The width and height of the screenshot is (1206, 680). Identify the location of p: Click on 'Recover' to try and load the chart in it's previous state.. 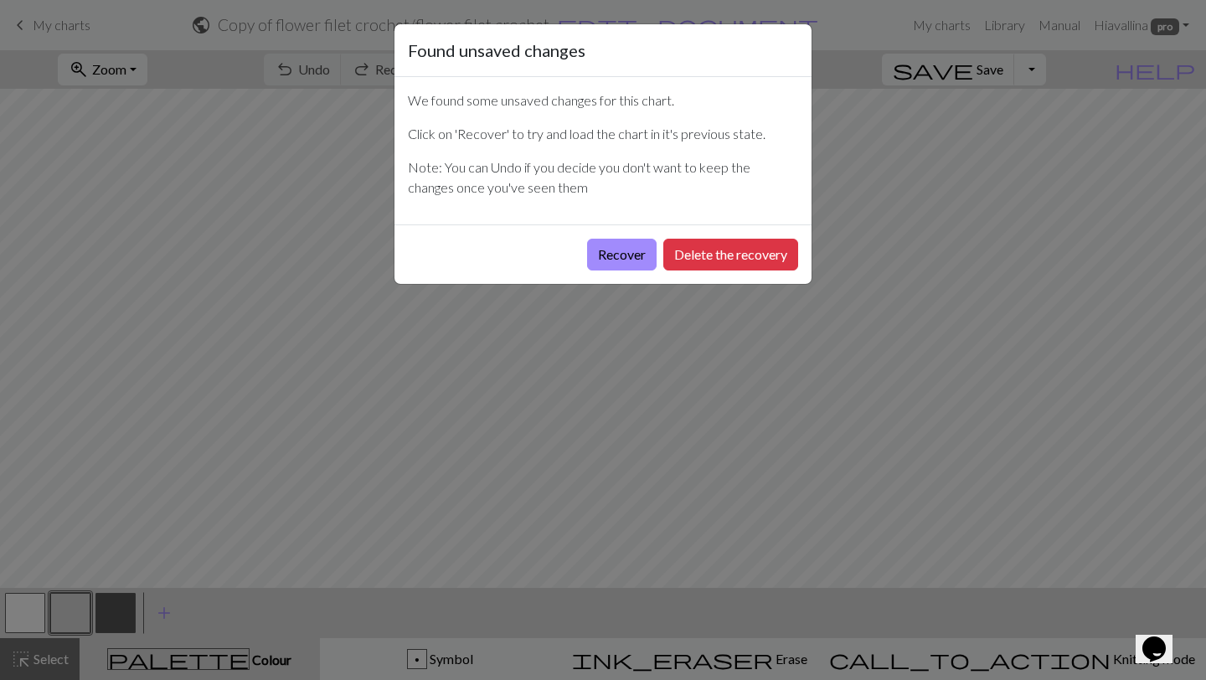
(603, 134).